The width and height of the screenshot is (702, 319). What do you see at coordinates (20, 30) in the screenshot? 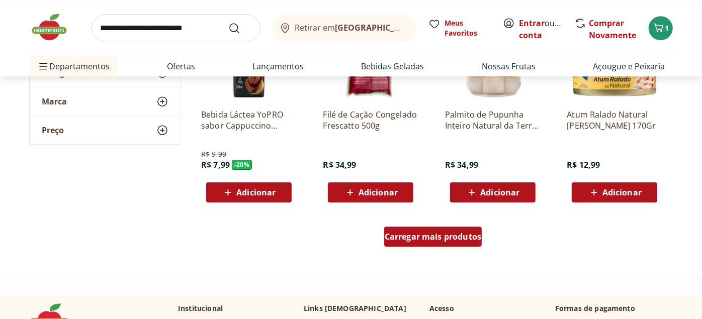
I see `img: website_grey.svg` at bounding box center [20, 30].